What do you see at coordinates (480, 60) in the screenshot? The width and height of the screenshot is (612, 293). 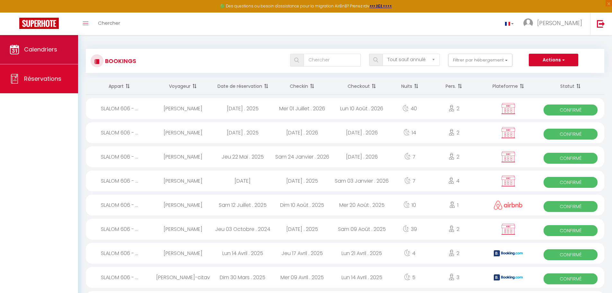 I see `button: Filtrer par hébergement` at bounding box center [480, 60].